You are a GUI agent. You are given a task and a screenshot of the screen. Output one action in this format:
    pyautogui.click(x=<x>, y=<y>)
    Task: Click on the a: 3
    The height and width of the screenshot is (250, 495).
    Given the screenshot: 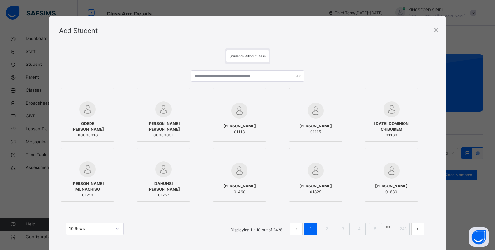 What is the action you would take?
    pyautogui.click(x=343, y=229)
    